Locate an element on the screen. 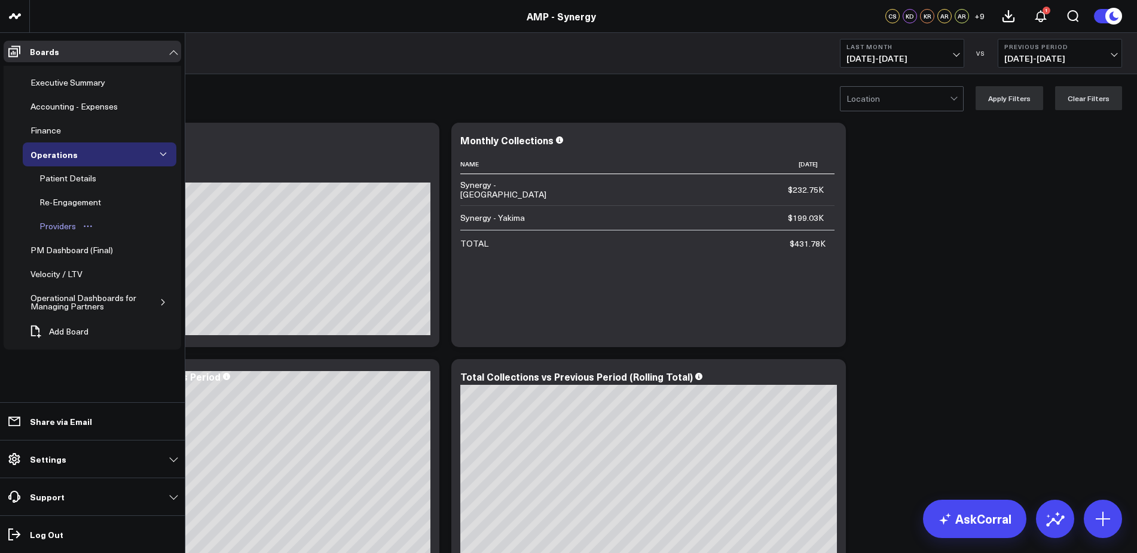  div: PM Dashboard (Final) is located at coordinates (72, 250).